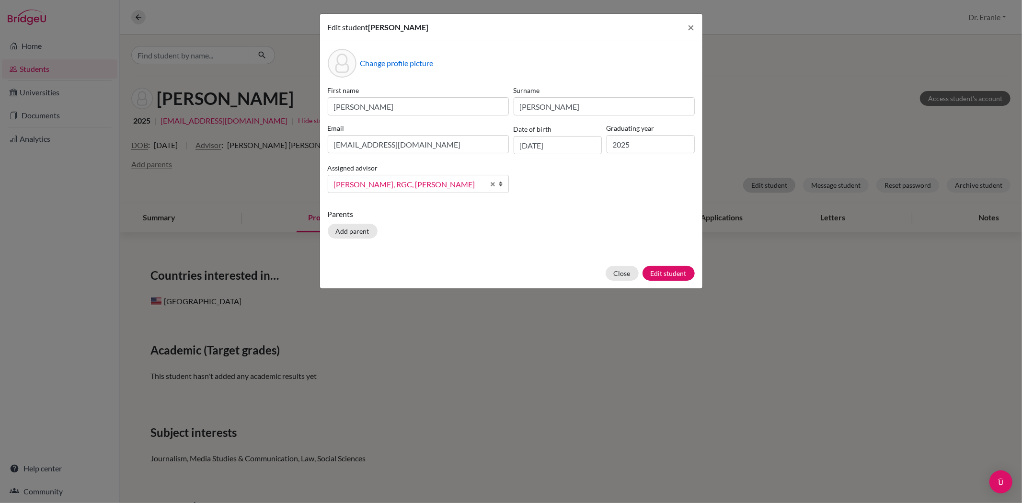 This screenshot has height=503, width=1022. Describe the element at coordinates (511, 214) in the screenshot. I see `p: Parents` at that location.